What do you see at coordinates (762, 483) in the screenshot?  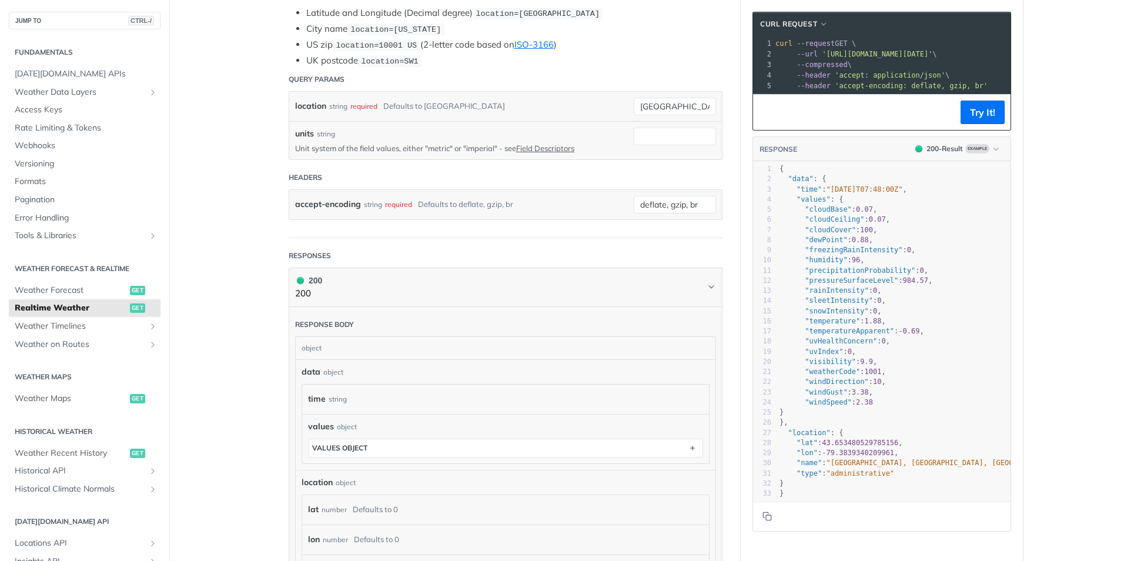 I see `div: 32` at bounding box center [762, 483].